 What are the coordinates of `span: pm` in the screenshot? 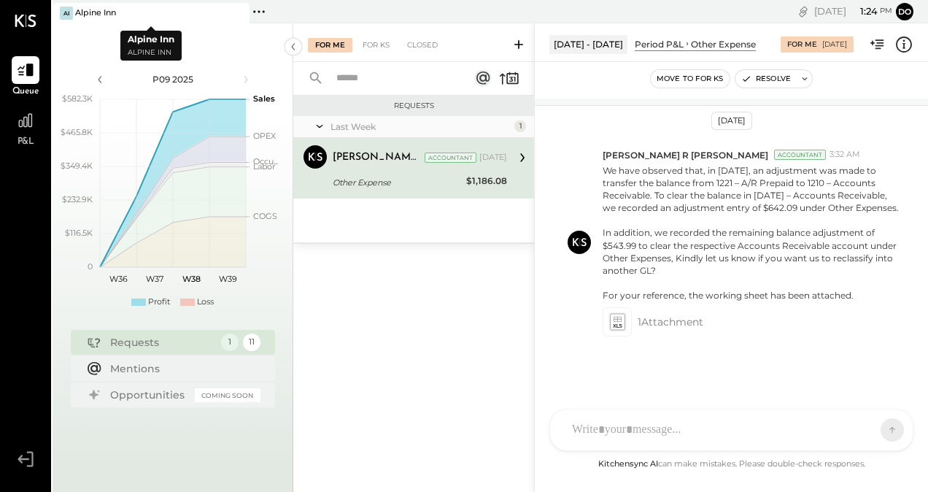 It's located at (886, 11).